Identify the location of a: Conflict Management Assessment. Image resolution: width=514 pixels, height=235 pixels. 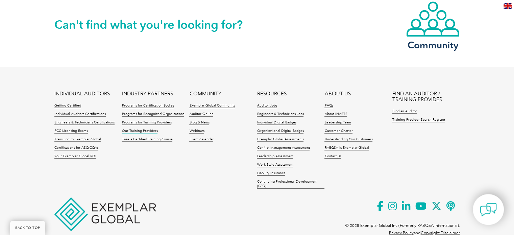
(283, 148).